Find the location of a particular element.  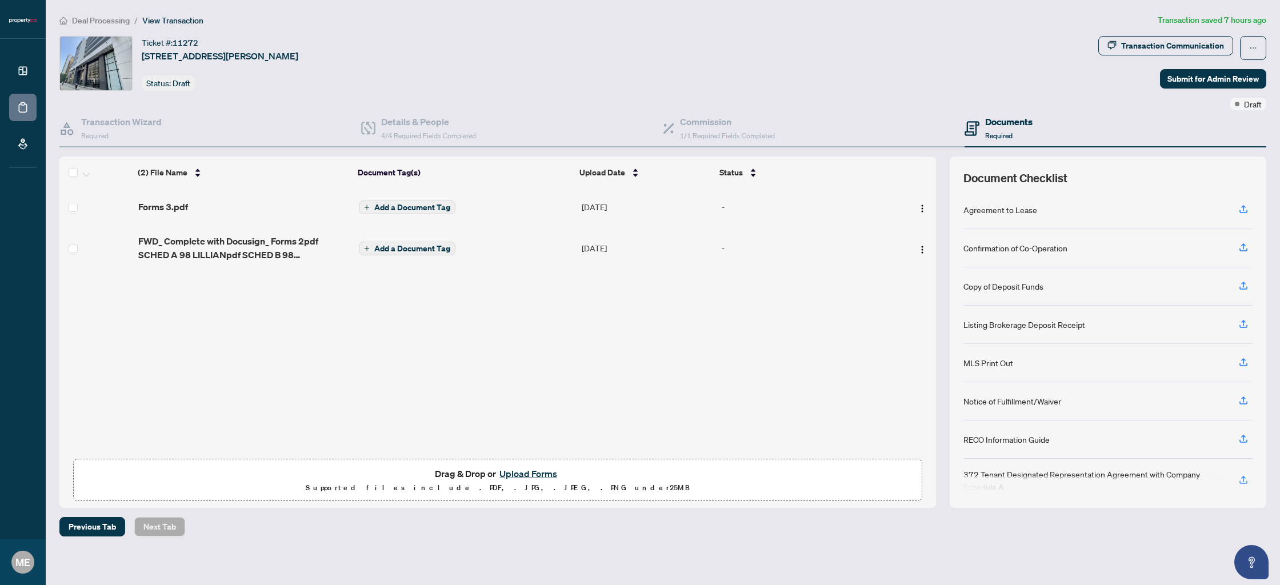

span: ME is located at coordinates (23, 562).